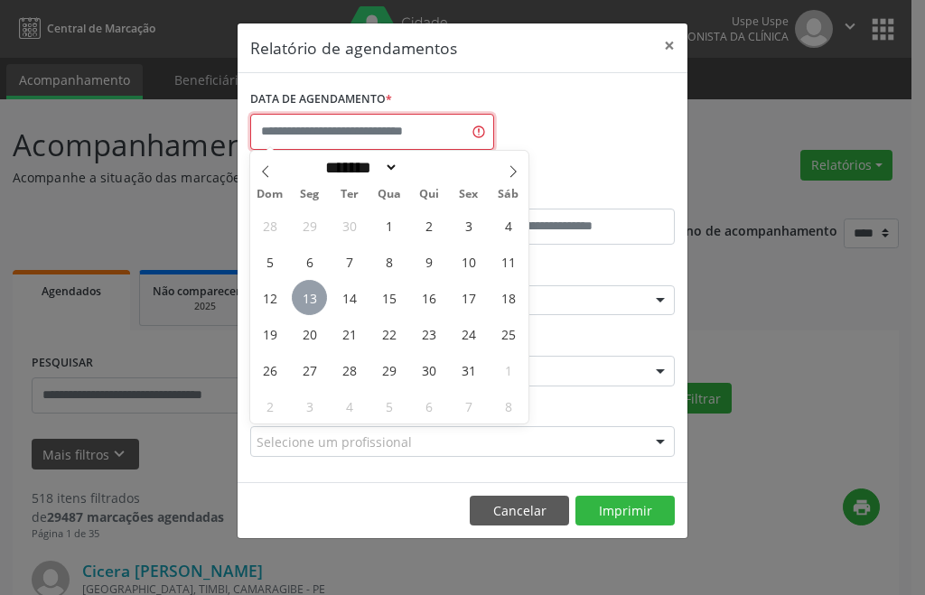 The image size is (925, 595). Describe the element at coordinates (468, 333) in the screenshot. I see `span: Outubro 24, 2025` at that location.